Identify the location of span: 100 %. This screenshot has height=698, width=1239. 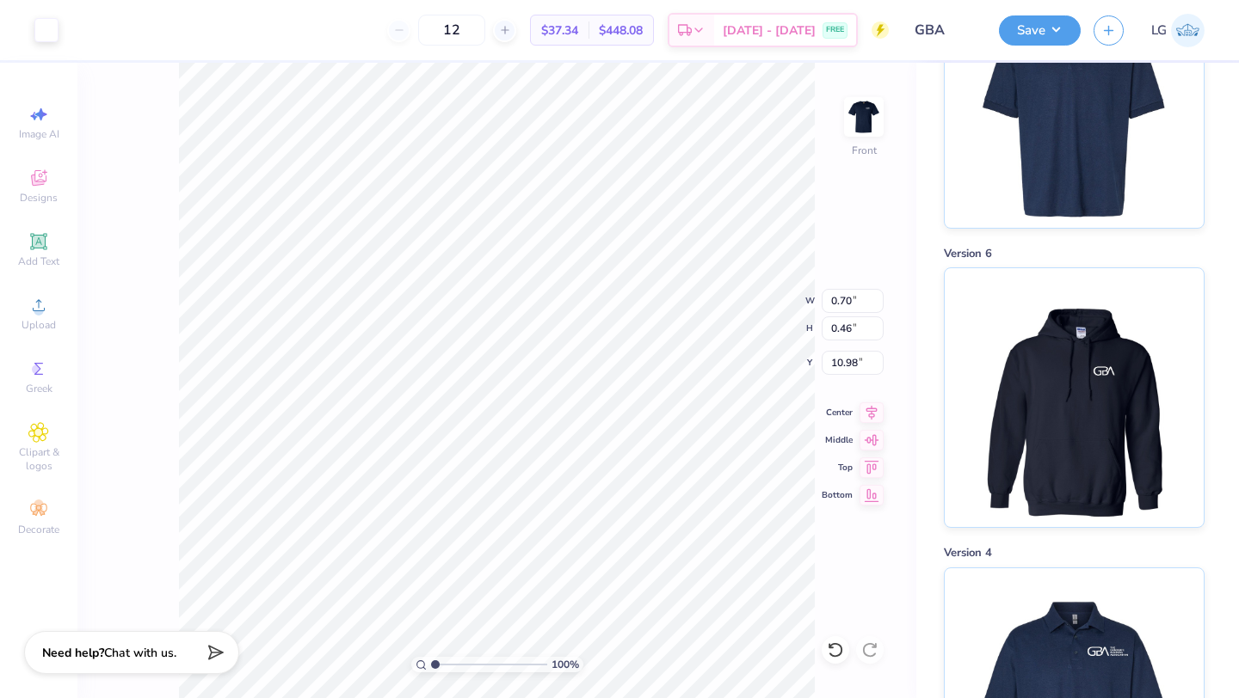
(565, 665).